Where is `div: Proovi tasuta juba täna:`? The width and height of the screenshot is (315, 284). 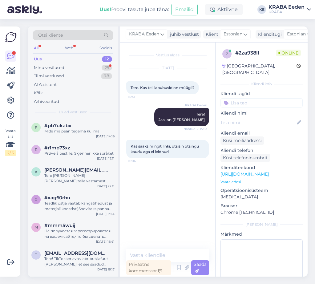 div: Proovi tasuta juba täna: is located at coordinates (134, 10).